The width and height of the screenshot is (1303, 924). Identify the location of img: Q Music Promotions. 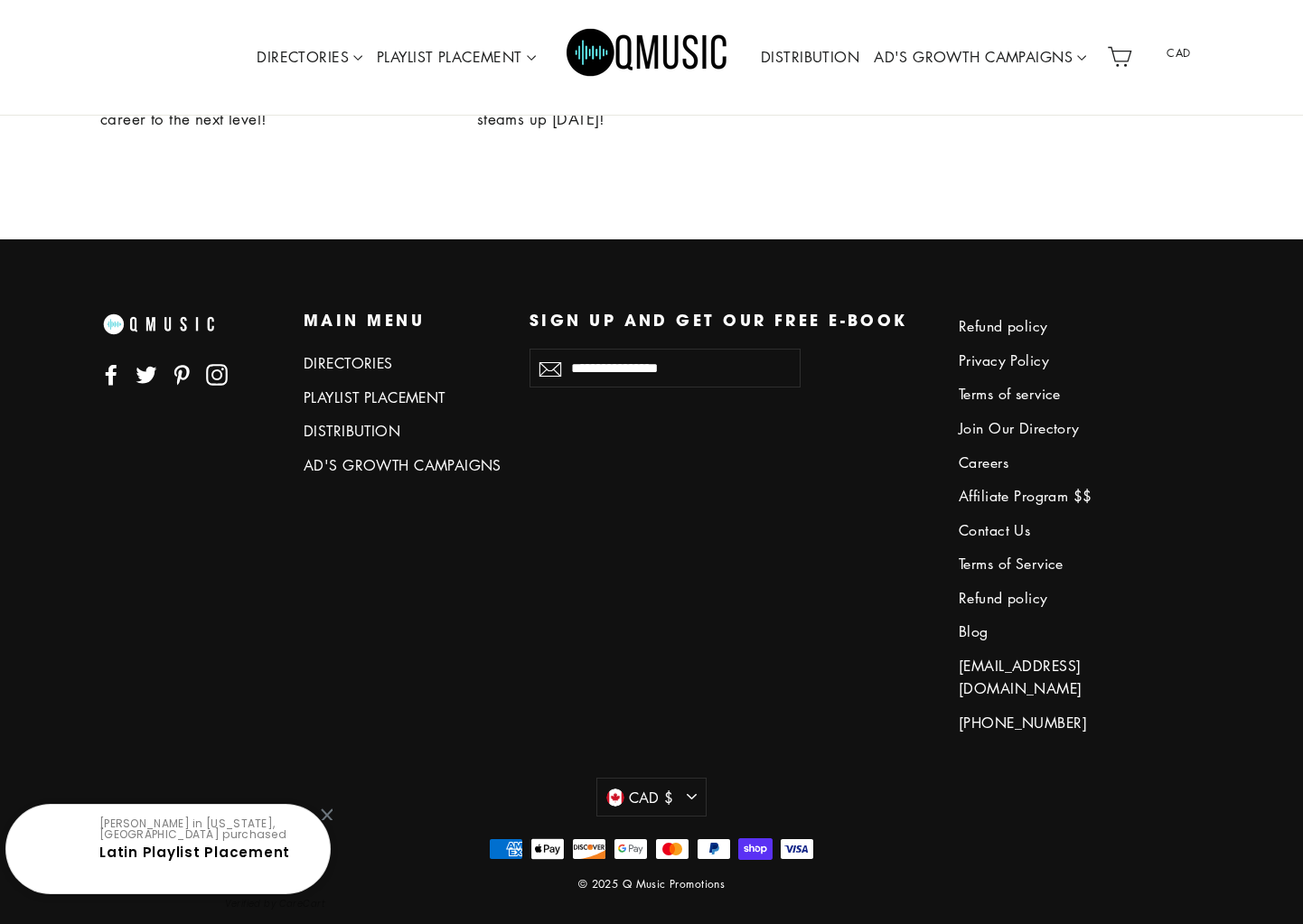
(648, 57).